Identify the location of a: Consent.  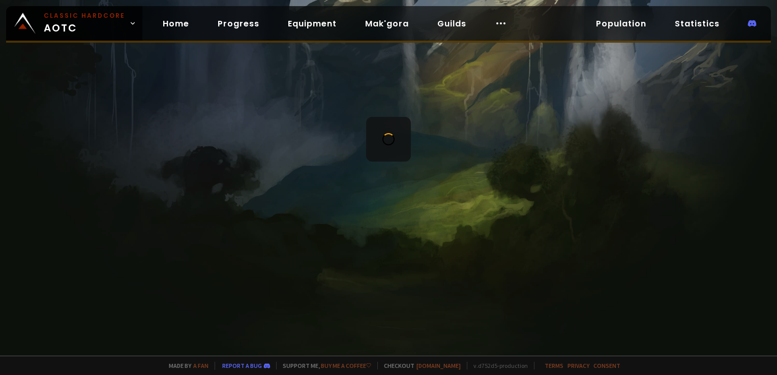
(607, 366).